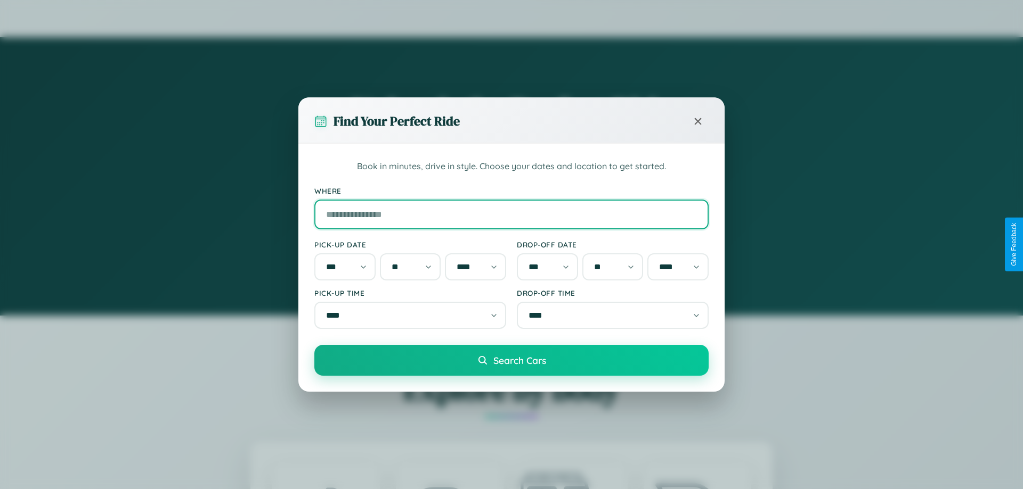 Image resolution: width=1023 pixels, height=489 pixels. I want to click on label: Where, so click(511, 191).